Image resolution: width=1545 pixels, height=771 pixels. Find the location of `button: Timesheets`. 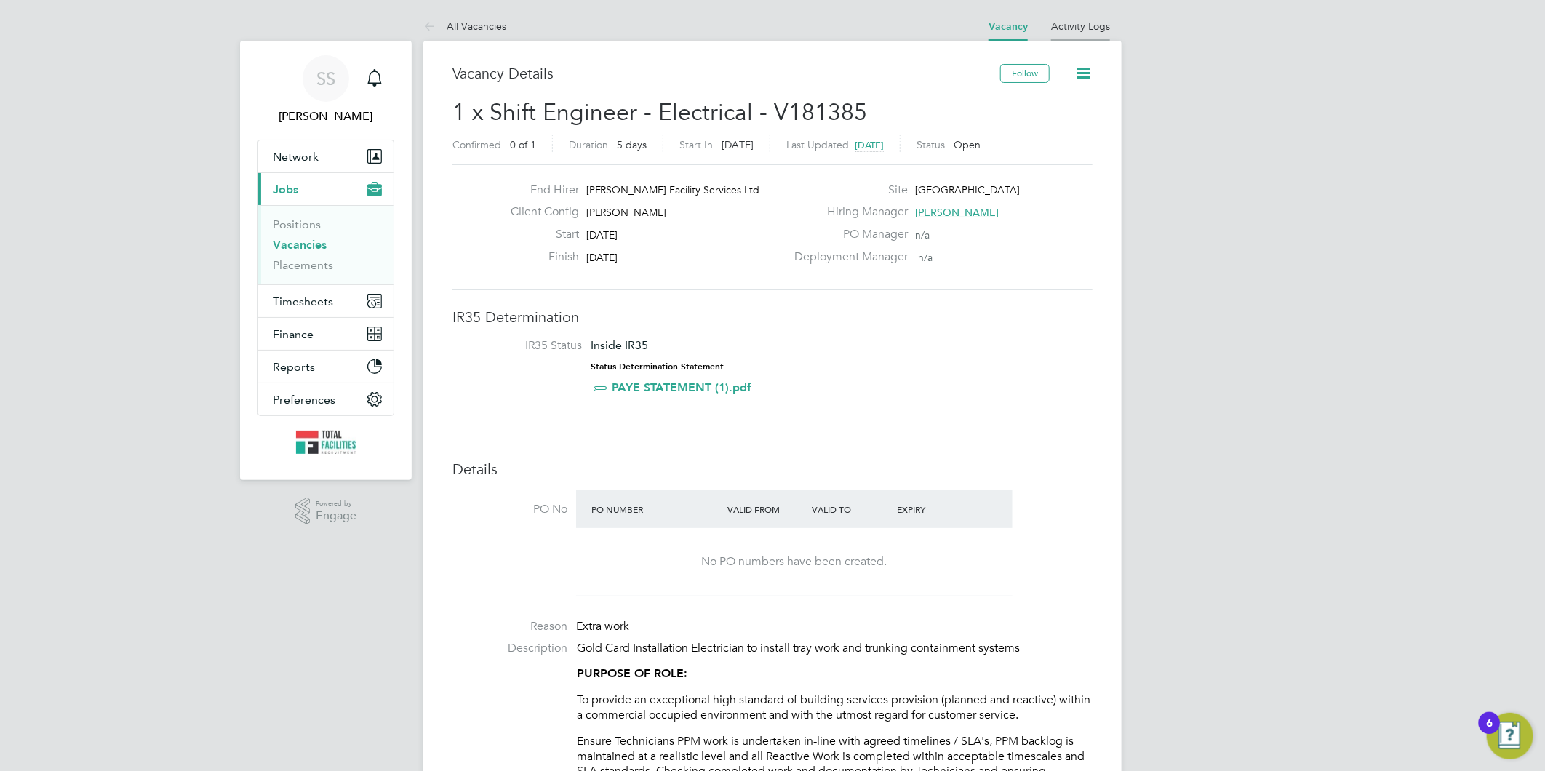

button: Timesheets is located at coordinates (326, 301).